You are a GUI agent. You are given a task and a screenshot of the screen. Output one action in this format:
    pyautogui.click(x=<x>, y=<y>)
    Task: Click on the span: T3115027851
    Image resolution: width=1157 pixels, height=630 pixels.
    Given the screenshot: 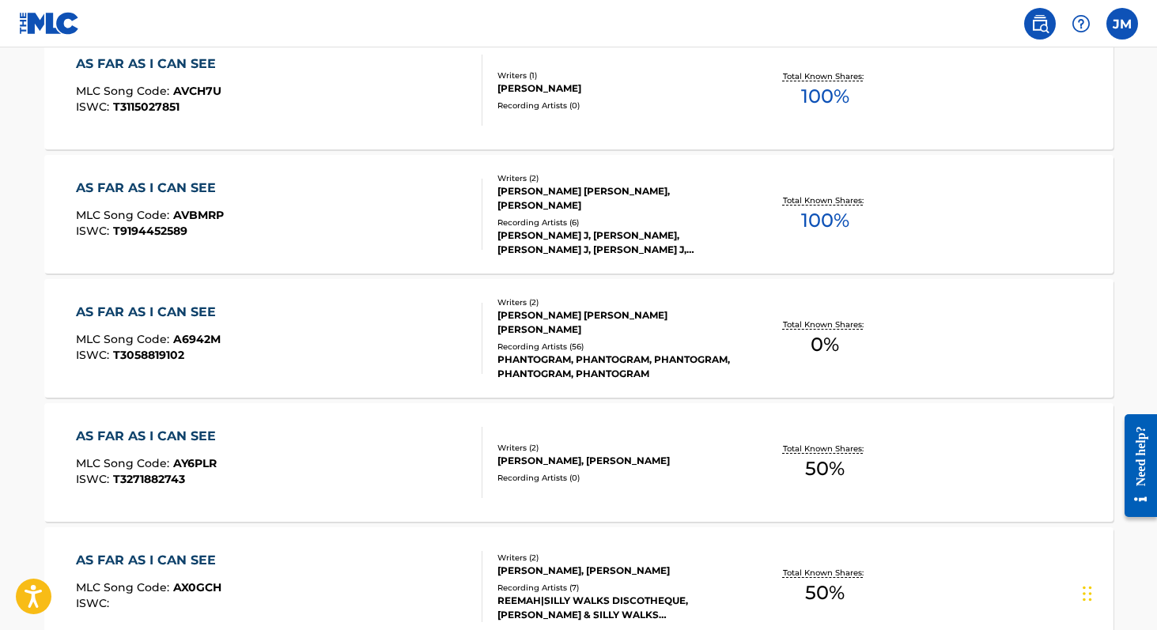 What is the action you would take?
    pyautogui.click(x=146, y=107)
    